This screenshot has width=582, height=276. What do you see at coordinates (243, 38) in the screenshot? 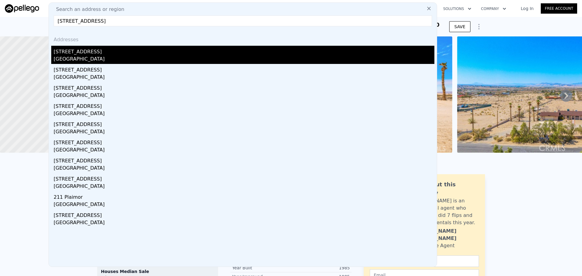
I see `div: Addresses` at bounding box center [243, 38].